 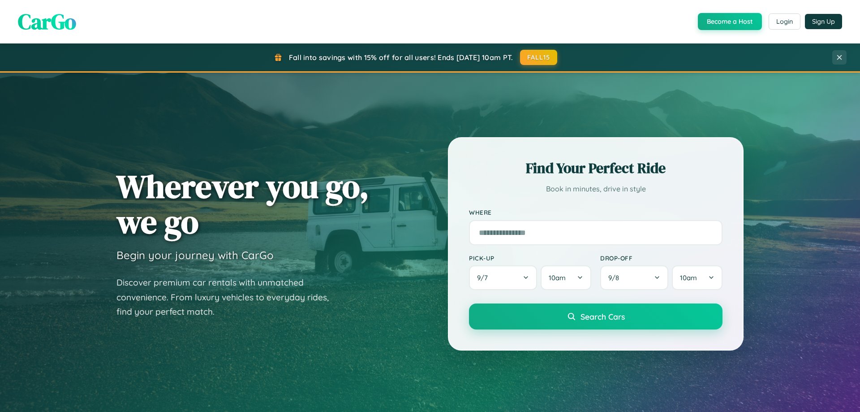 What do you see at coordinates (729, 21) in the screenshot?
I see `button: Become a Host` at bounding box center [729, 21].